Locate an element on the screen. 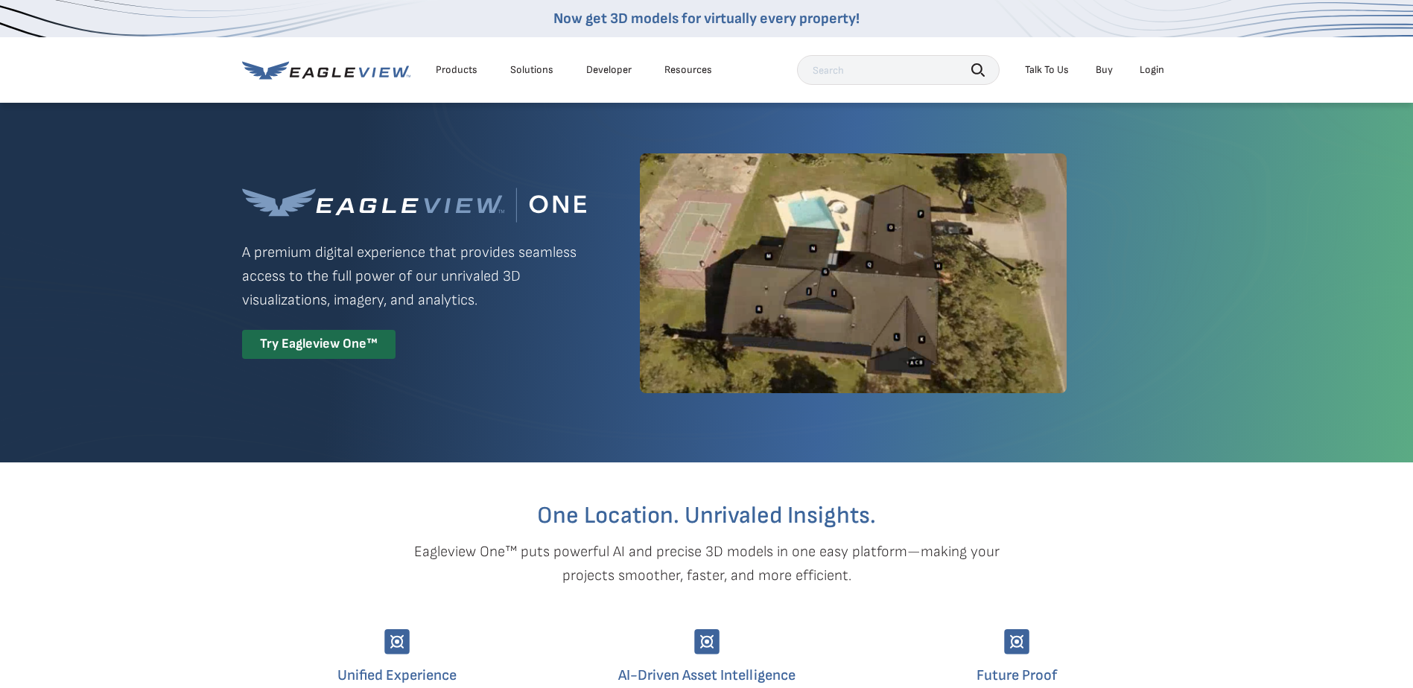 The width and height of the screenshot is (1413, 688). h4: Future Proof is located at coordinates (1017, 676).